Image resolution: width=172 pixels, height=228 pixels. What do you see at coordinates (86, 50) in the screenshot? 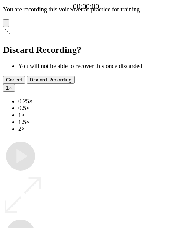
I see `h2: Discard Recording?` at bounding box center [86, 50].